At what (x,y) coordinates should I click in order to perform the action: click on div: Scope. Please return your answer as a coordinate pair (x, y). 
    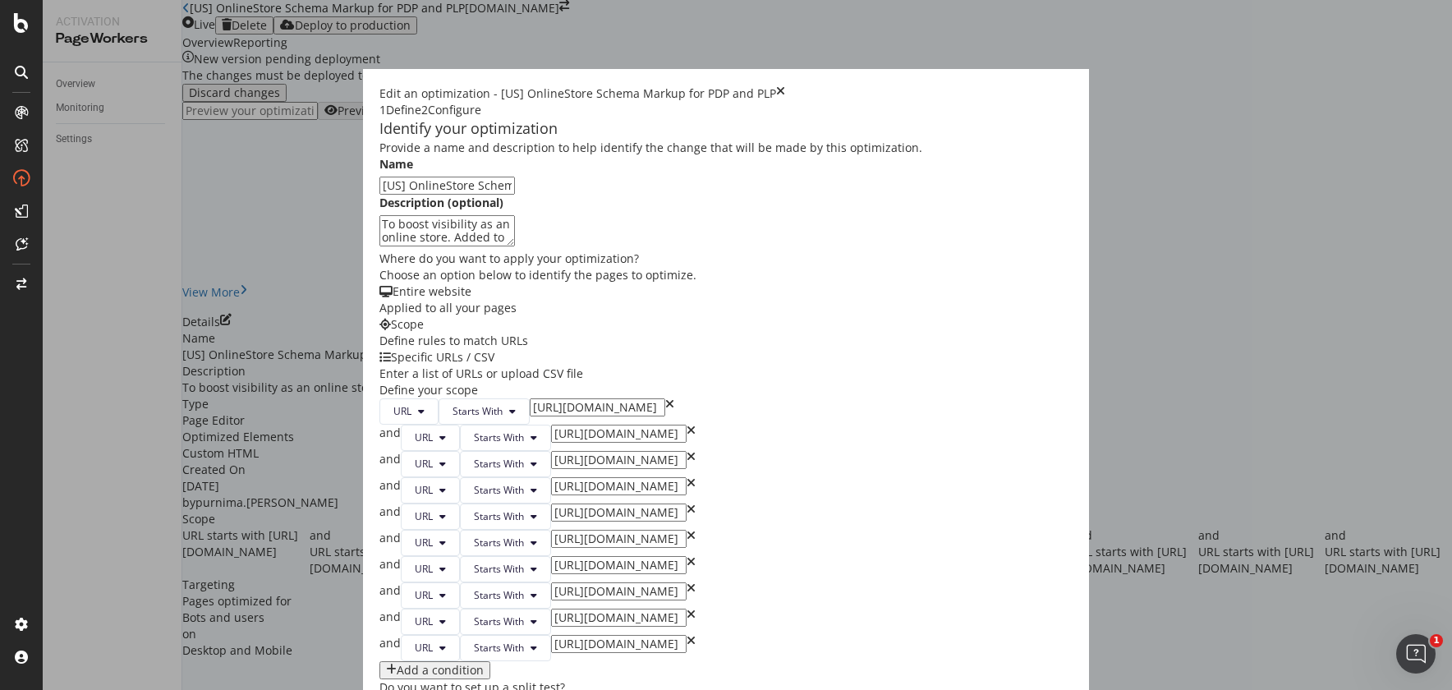
    Looking at the image, I should click on (726, 324).